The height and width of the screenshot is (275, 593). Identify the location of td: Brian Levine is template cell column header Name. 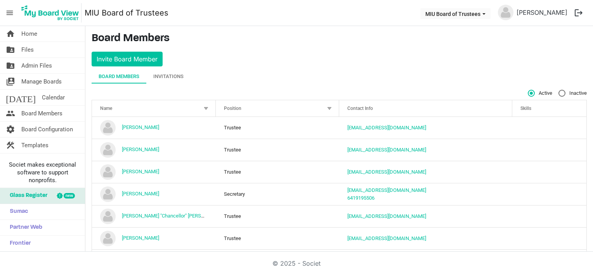
(154, 149).